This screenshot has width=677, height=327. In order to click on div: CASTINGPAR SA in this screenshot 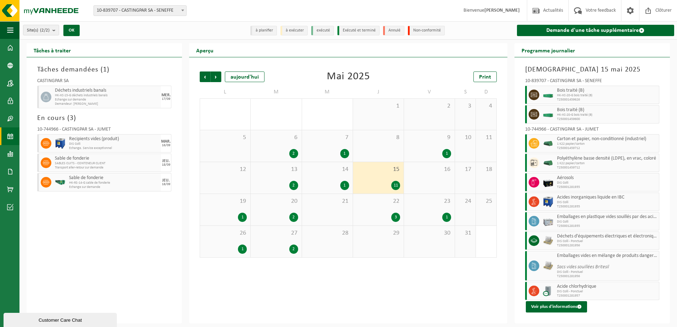, I will do `click(104, 82)`.